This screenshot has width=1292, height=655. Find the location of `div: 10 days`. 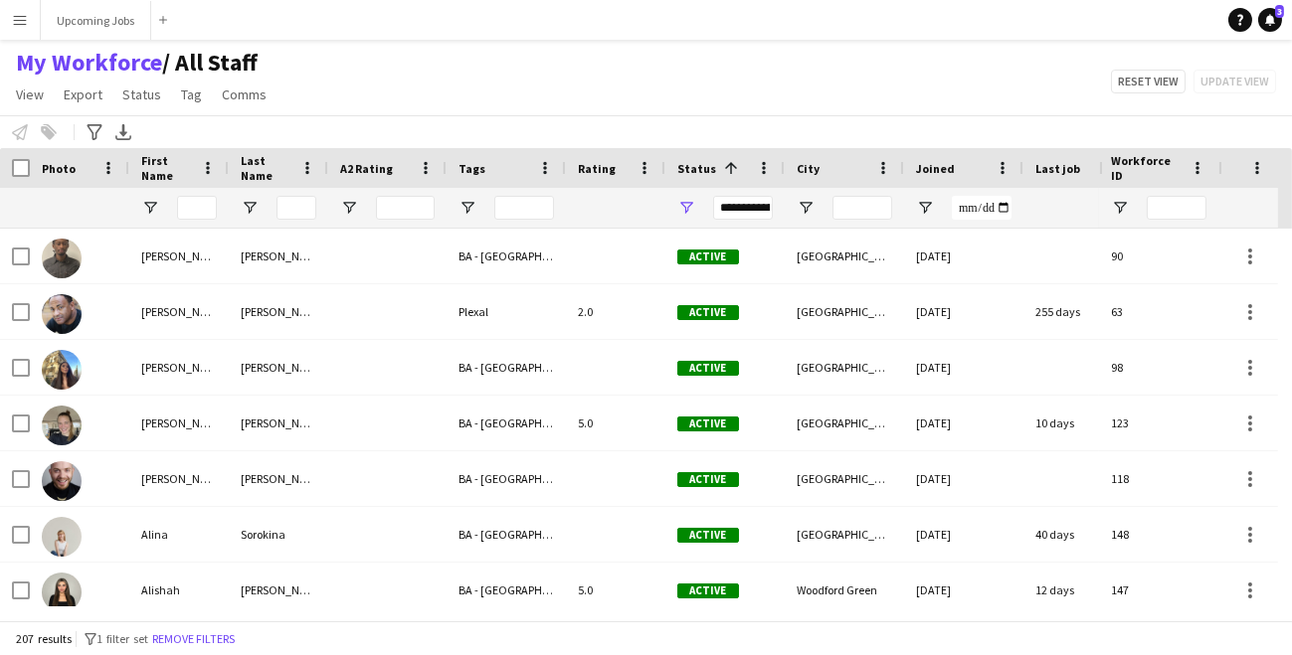

div: 10 days is located at coordinates (1083, 423).